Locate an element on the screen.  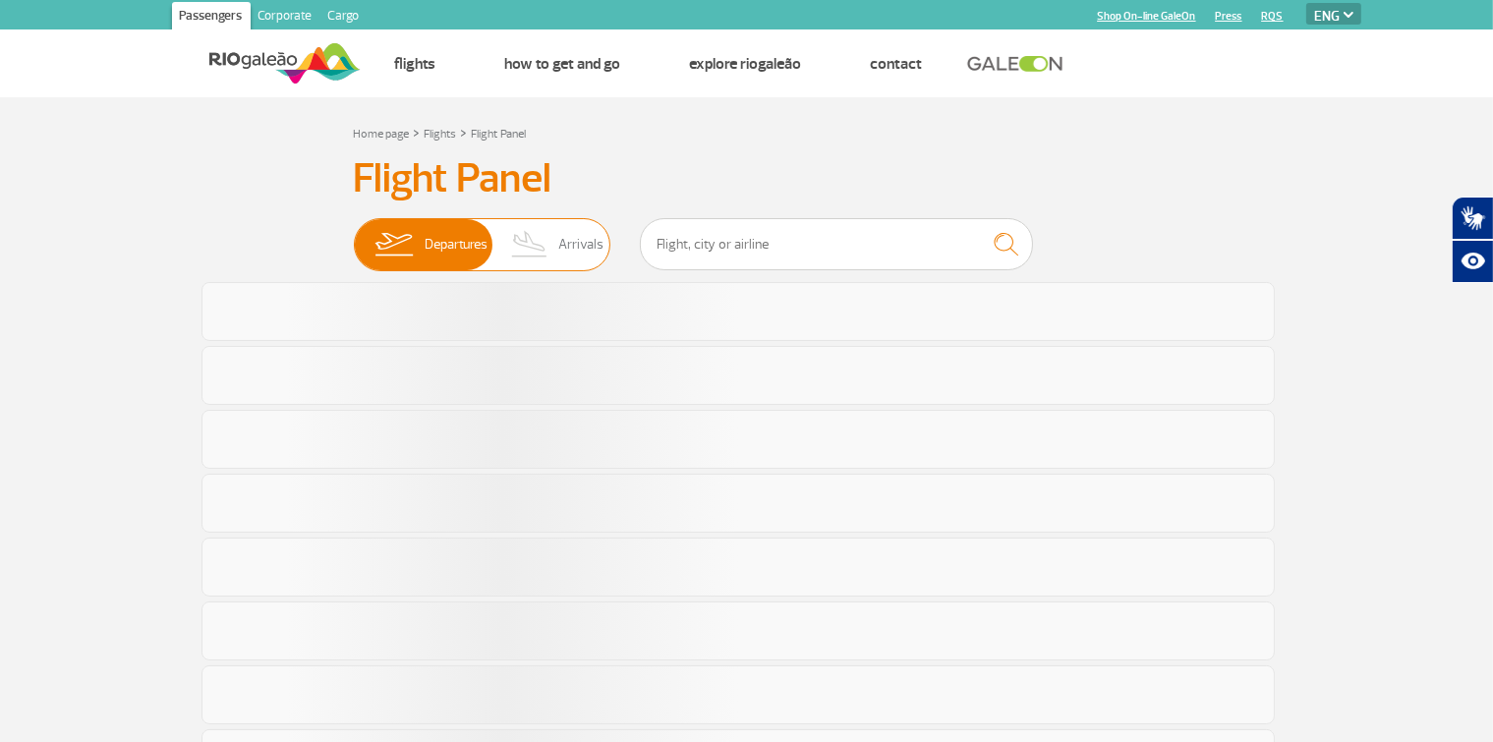
a: Press is located at coordinates (1229, 16).